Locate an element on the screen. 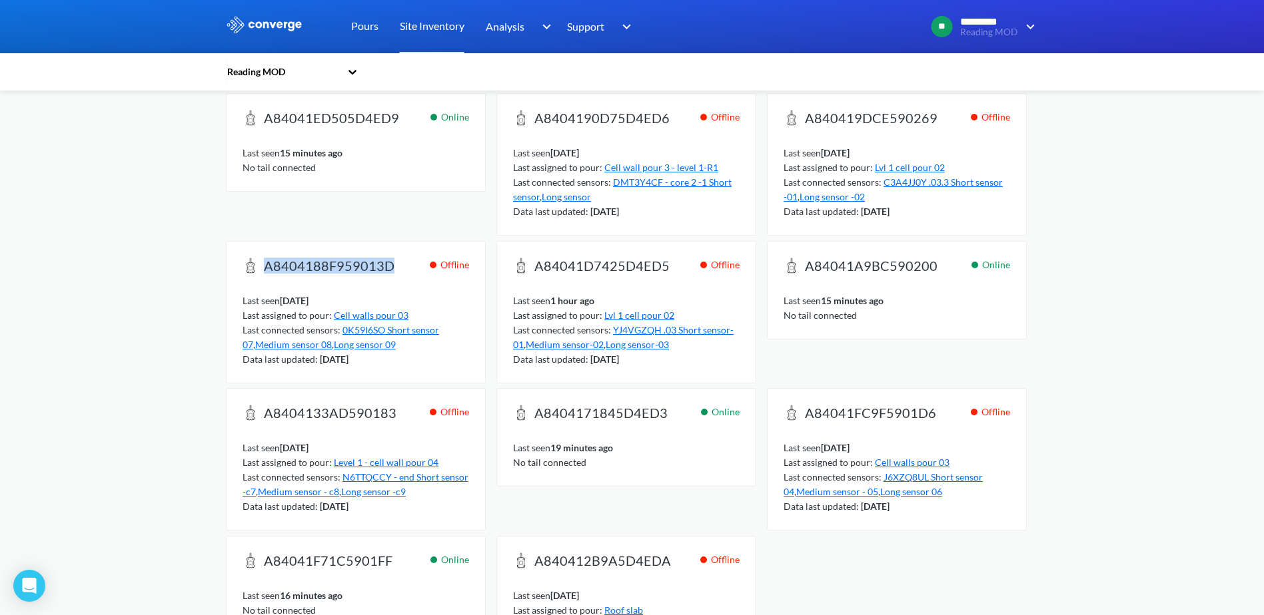 The image size is (1264, 615). span: A84041ED505D4ED9 is located at coordinates (331, 119).